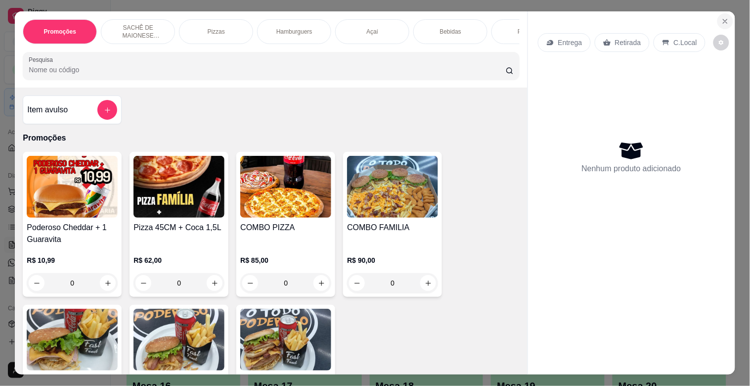 This screenshot has width=750, height=386. I want to click on h4: COMBO PIZZA, so click(286, 227).